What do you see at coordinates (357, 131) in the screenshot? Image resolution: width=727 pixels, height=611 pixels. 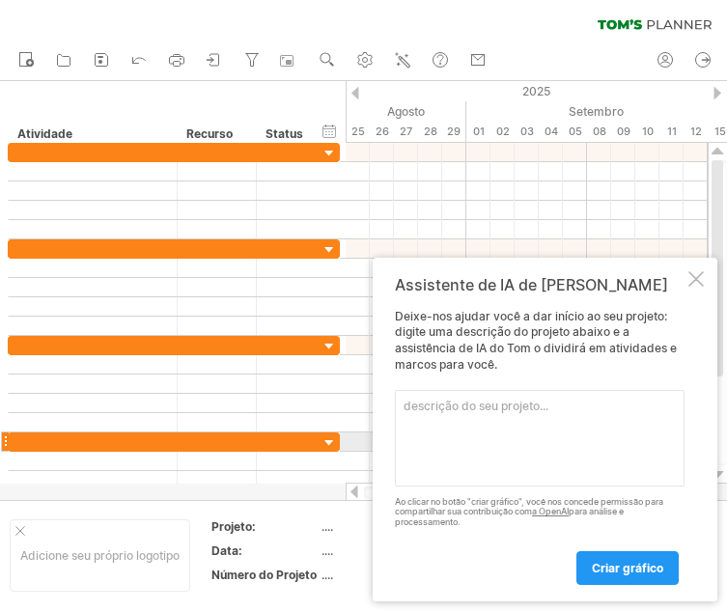 I see `div: Segunda-feira, 25 de agosto de 2025` at bounding box center [357, 131].